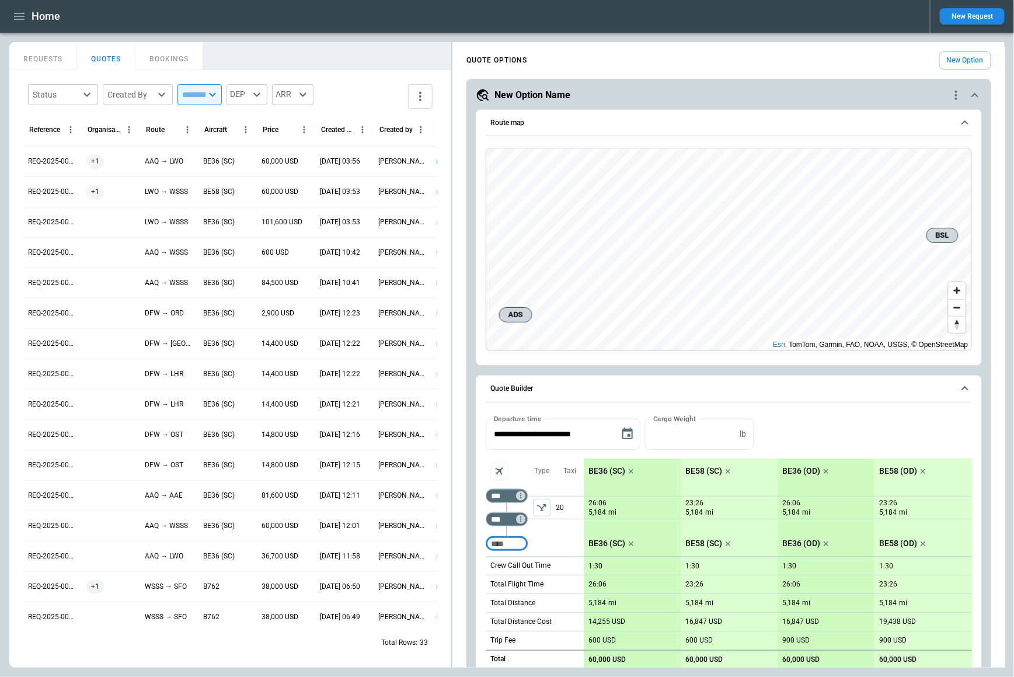 Image resolution: width=1014 pixels, height=677 pixels. Describe the element at coordinates (424, 642) in the screenshot. I see `p: 33` at that location.